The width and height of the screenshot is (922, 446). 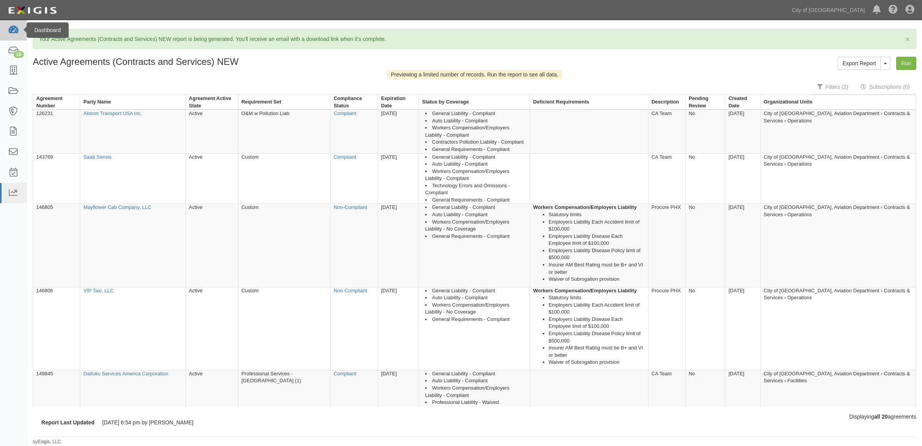 I want to click on div: Compliance Status, so click(x=353, y=102).